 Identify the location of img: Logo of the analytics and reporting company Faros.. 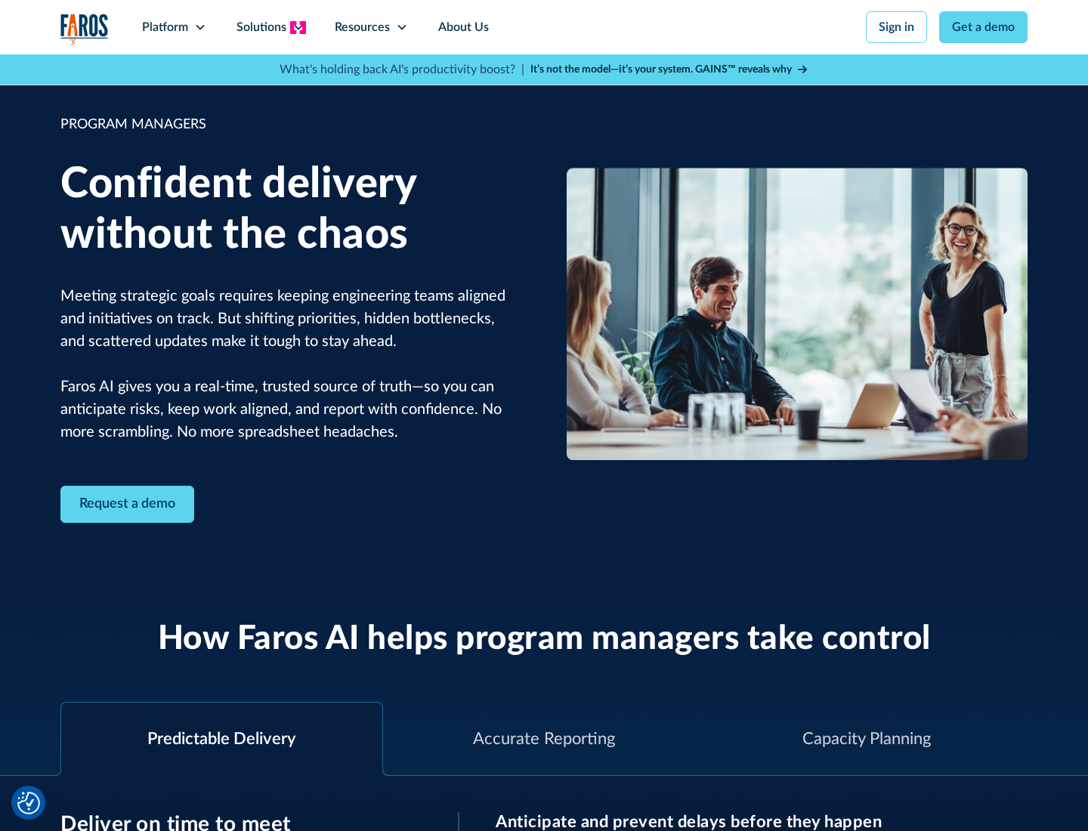
(85, 29).